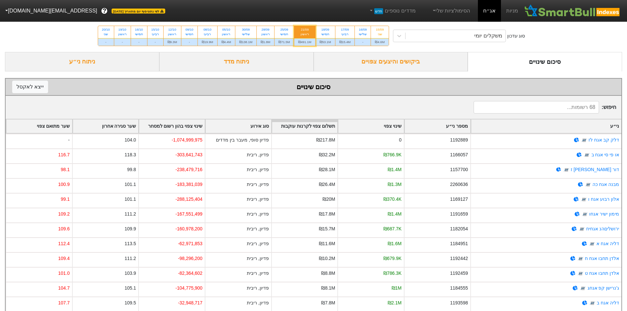 The height and width of the screenshot is (311, 627). I want to click on div: ₪766.9K, so click(392, 155).